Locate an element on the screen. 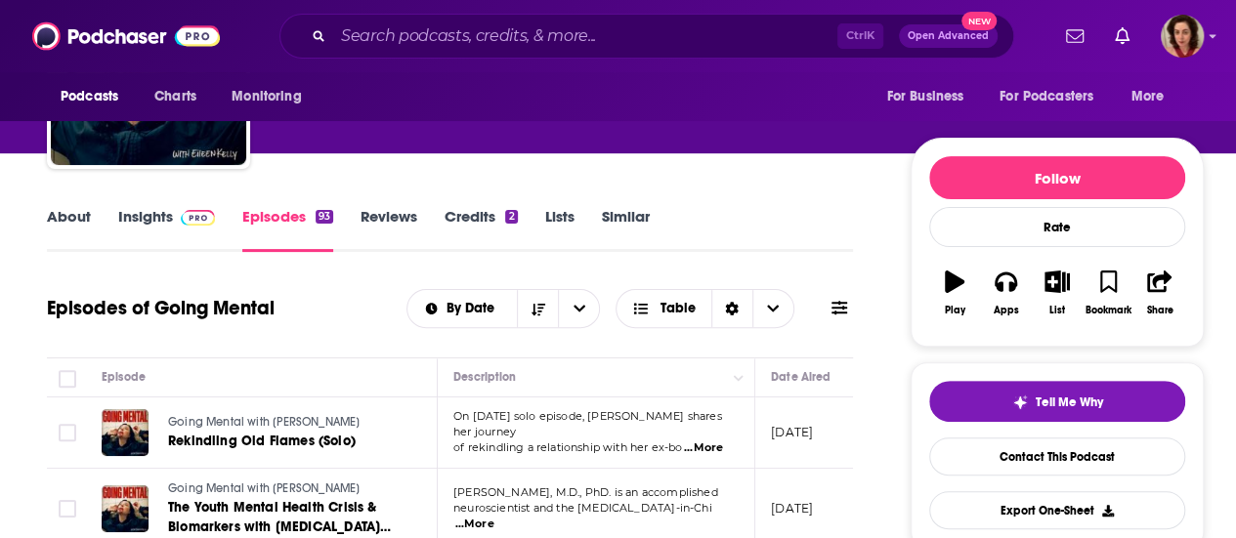 The width and height of the screenshot is (1236, 538). span: New is located at coordinates (979, 21).